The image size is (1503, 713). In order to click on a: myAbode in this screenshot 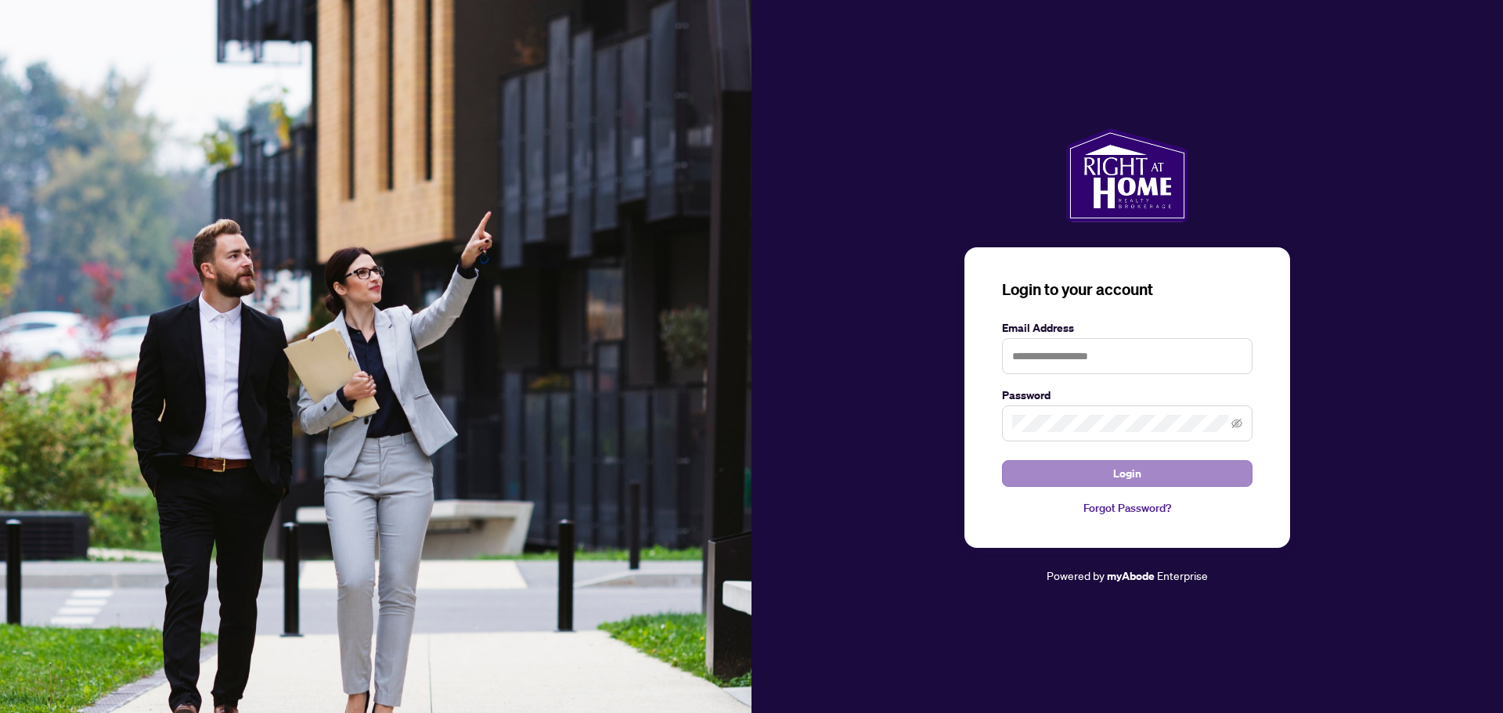, I will do `click(1130, 576)`.